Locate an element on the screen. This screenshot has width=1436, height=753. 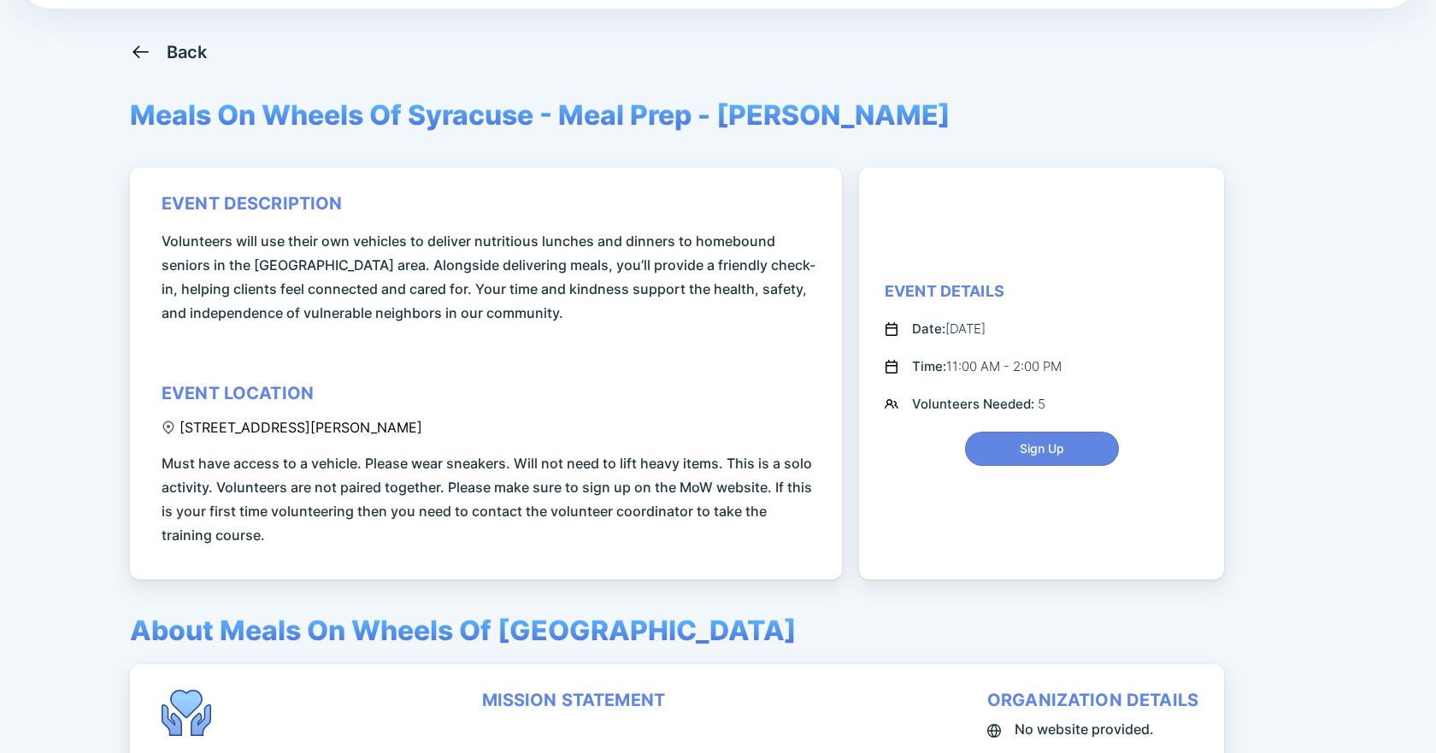
div: organization details is located at coordinates (1092, 700).